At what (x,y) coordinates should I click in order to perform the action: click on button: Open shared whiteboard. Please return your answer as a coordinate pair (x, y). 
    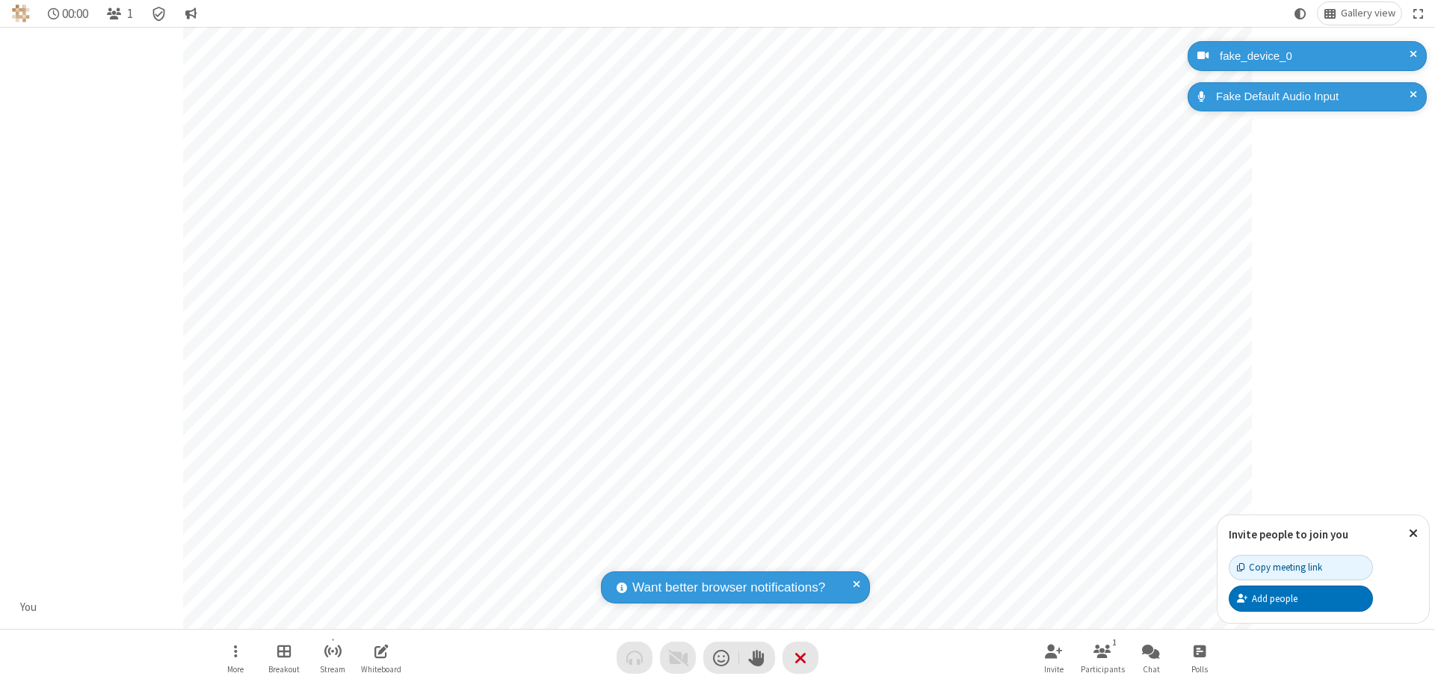
    Looking at the image, I should click on (381, 657).